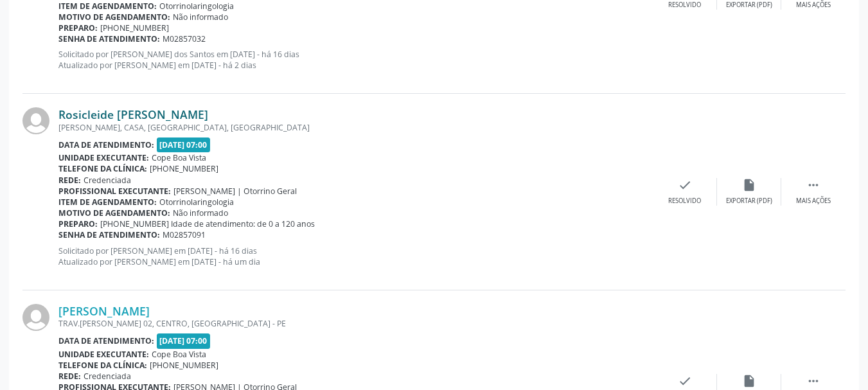 The image size is (868, 390). I want to click on span: M02857091, so click(184, 234).